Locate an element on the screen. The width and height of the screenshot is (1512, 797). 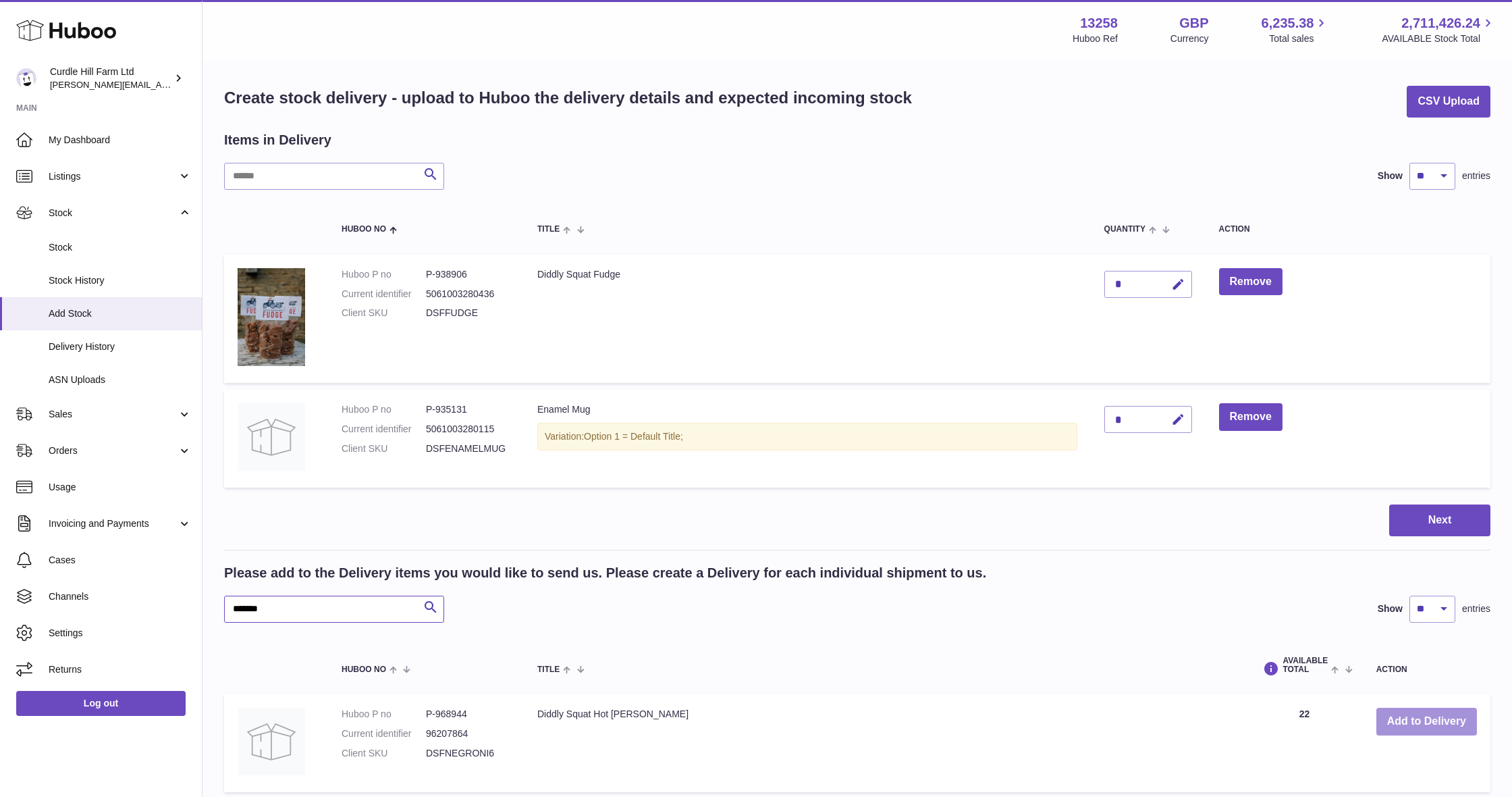
span: 6,235.38 is located at coordinates (1287, 23).